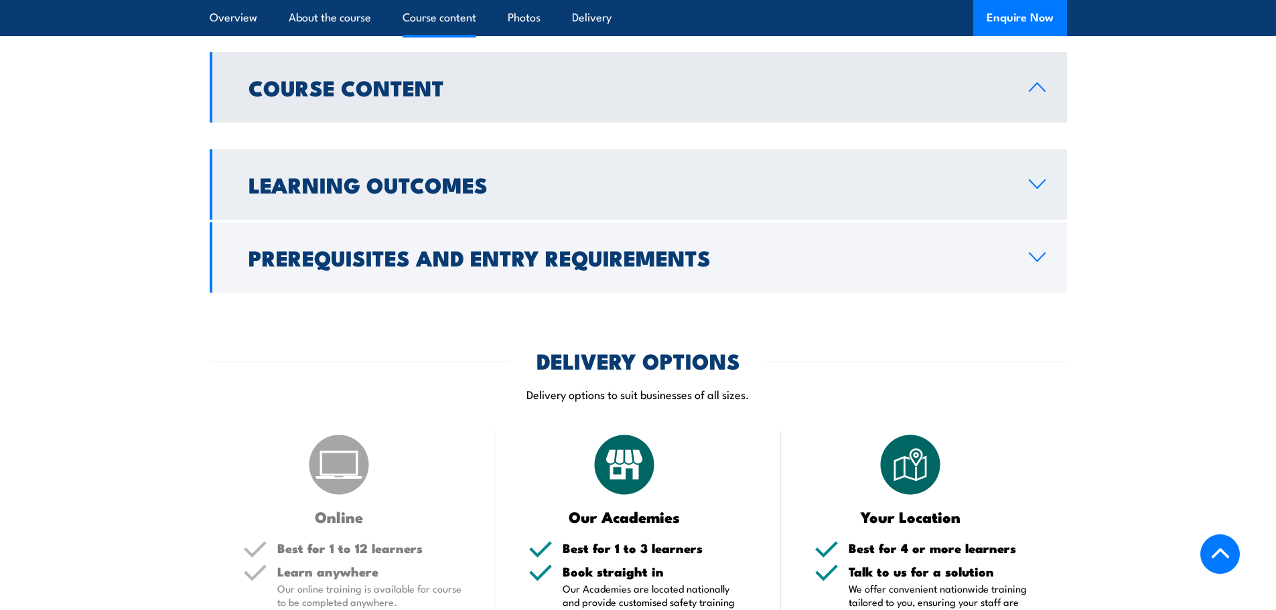  What do you see at coordinates (624, 516) in the screenshot?
I see `h3: Our Academies` at bounding box center [624, 516].